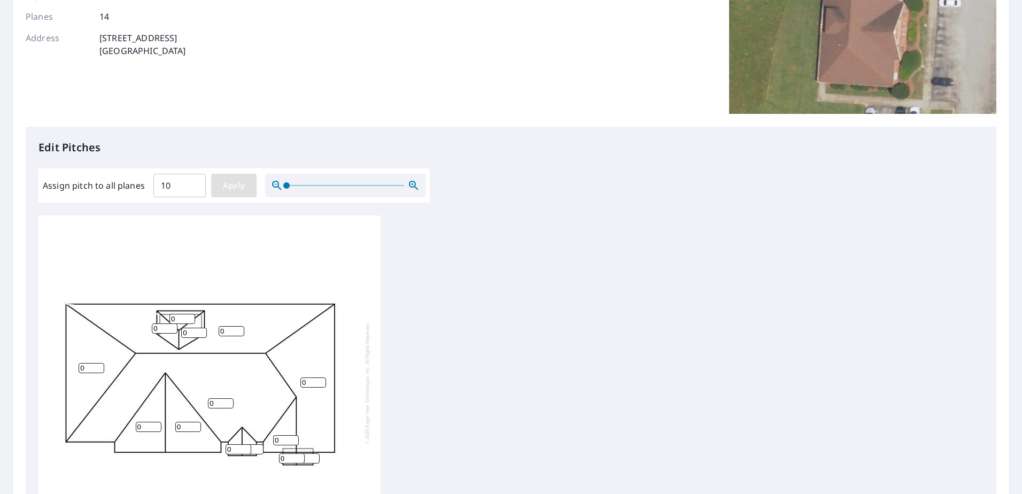  Describe the element at coordinates (234, 186) in the screenshot. I see `button: Apply` at that location.